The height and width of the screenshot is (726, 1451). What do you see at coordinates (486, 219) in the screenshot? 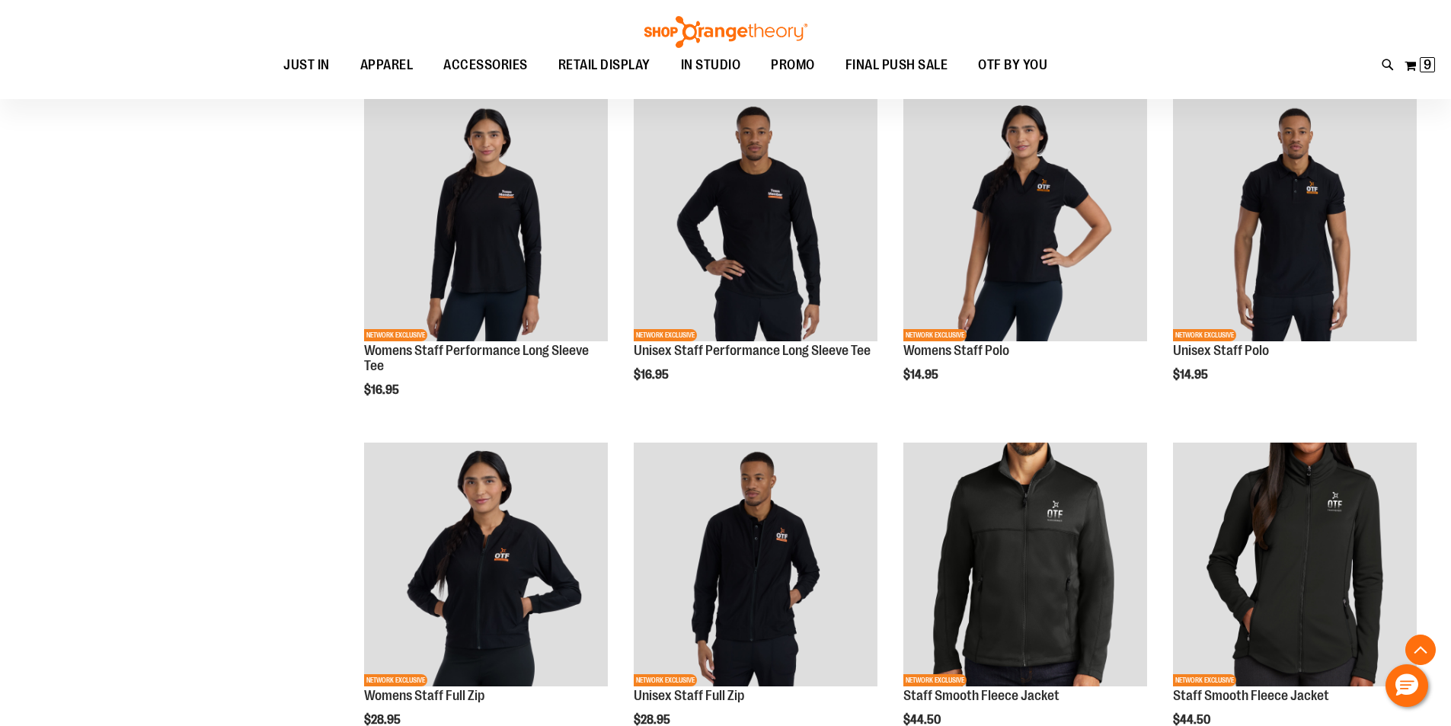
I see `img: Womens Staff Performance Long Sleeve Tee` at bounding box center [486, 219].